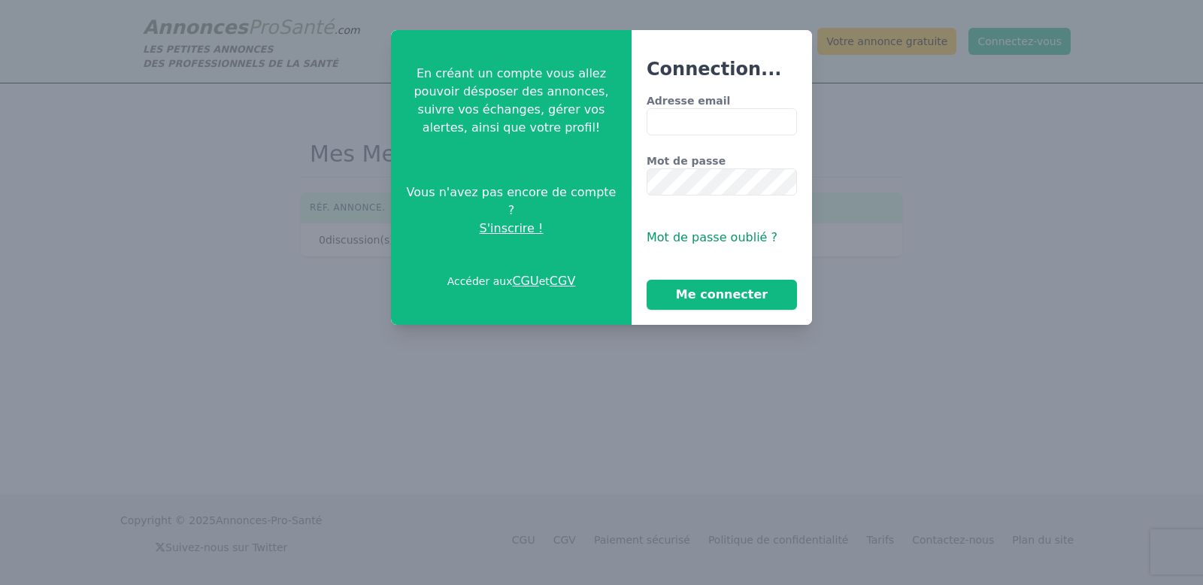 The width and height of the screenshot is (1203, 585). Describe the element at coordinates (511, 101) in the screenshot. I see `p: En créant un compte vous allez pouvoir désposer des annonces, suivre vos échanges, gérer vos aler...` at that location.